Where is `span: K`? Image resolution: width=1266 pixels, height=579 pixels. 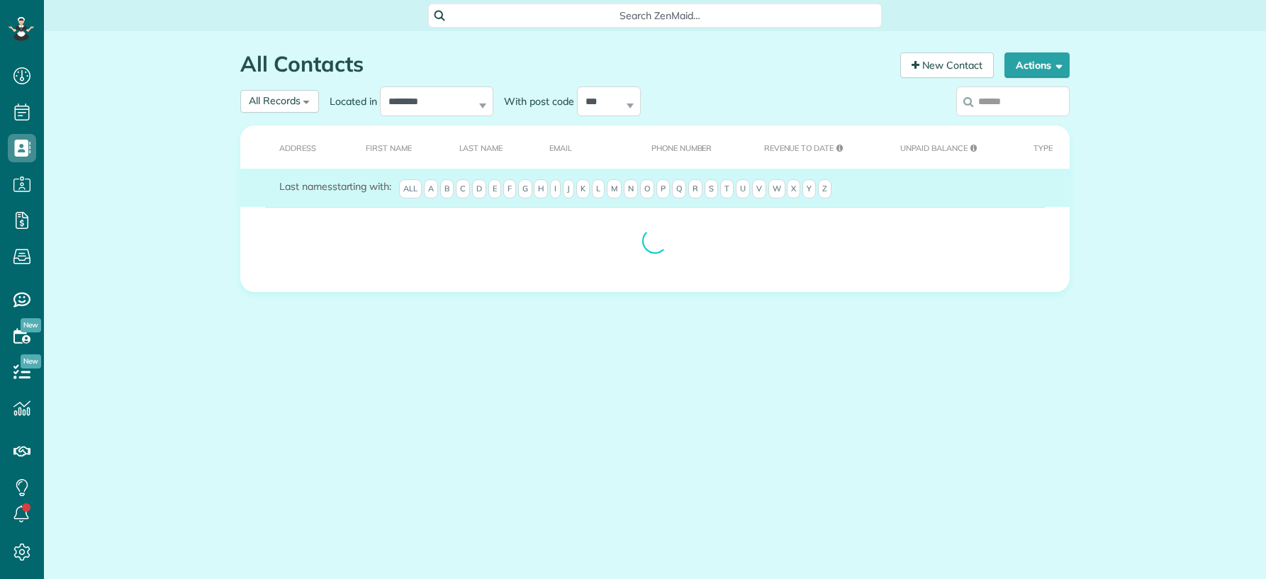 span: K is located at coordinates (583, 189).